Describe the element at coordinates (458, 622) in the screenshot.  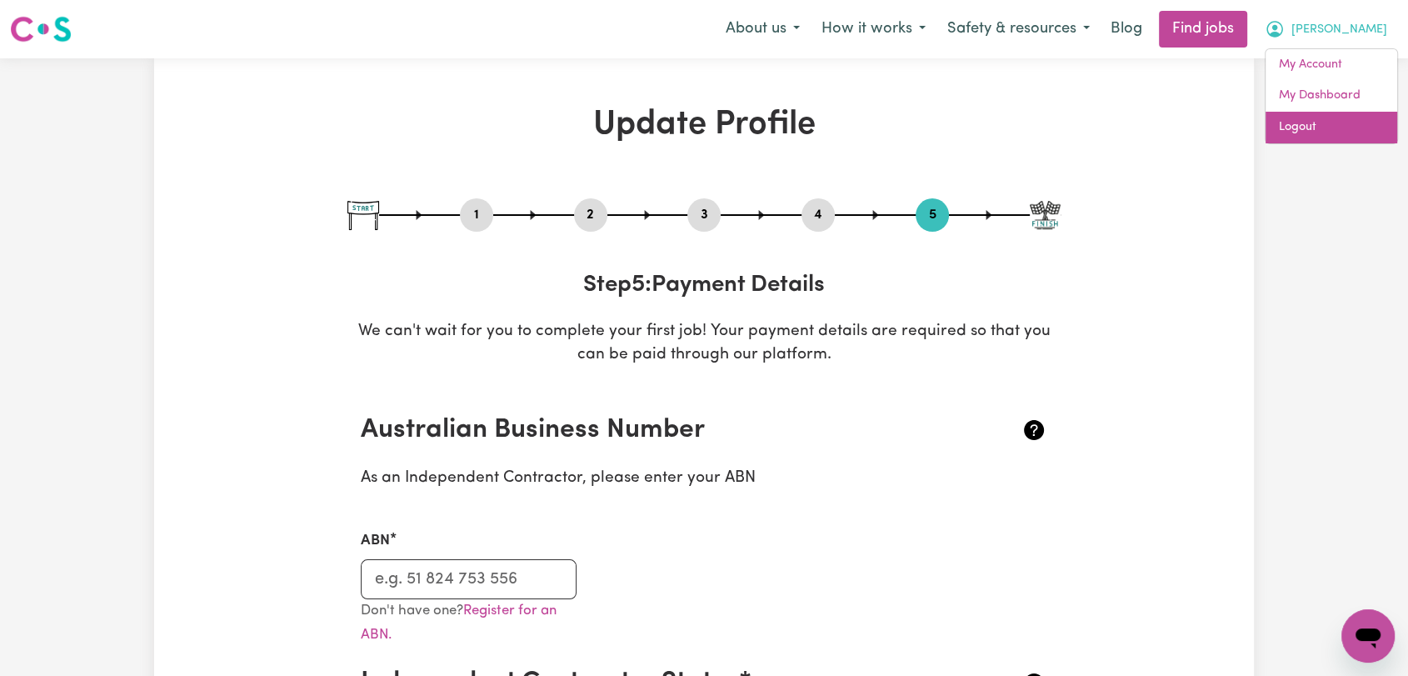
I see `small: Don't have one?` at that location.